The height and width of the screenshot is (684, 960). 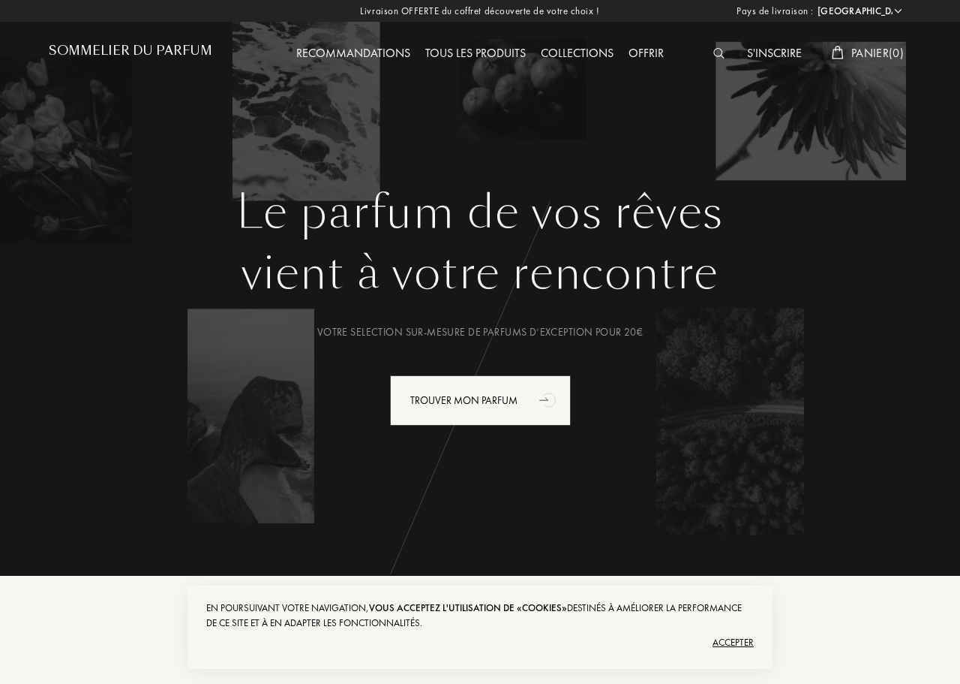 What do you see at coordinates (476, 53) in the screenshot?
I see `a: Tous les produits` at bounding box center [476, 53].